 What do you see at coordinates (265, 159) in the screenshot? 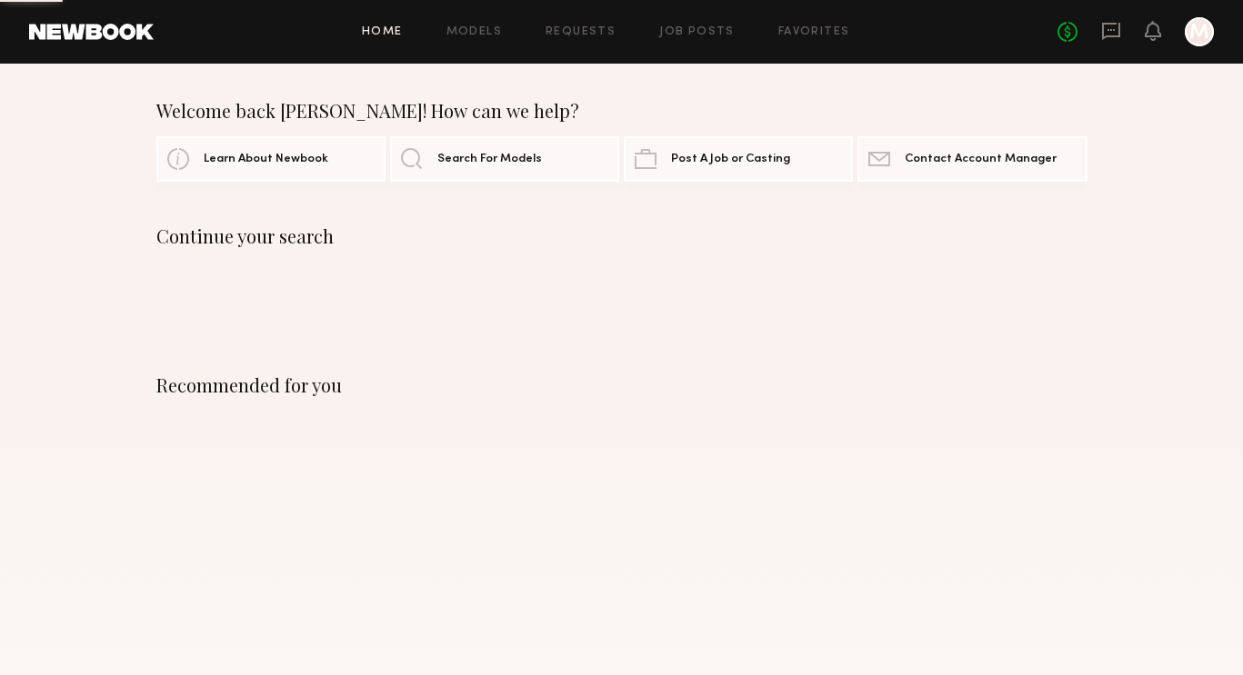
I see `span: Learn About Newbook` at bounding box center [265, 159].